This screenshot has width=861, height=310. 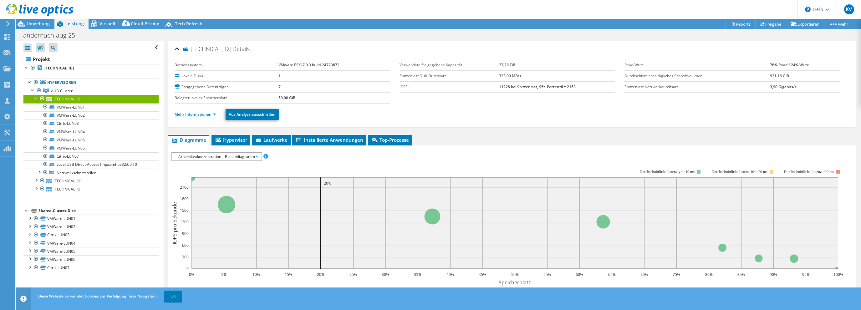 I want to click on b: 76% Read / 24% Write, so click(x=790, y=65).